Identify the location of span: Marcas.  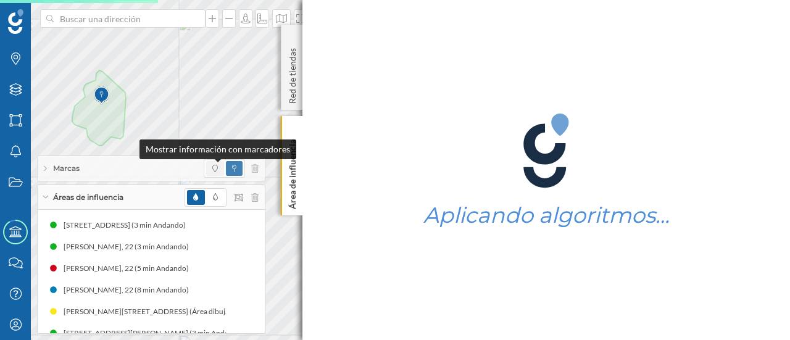
(66, 169).